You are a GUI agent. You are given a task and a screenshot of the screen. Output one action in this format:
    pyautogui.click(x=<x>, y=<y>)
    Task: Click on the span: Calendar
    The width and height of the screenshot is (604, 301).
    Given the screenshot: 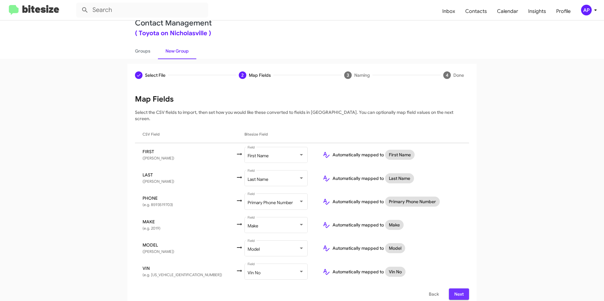 What is the action you would take?
    pyautogui.click(x=507, y=11)
    